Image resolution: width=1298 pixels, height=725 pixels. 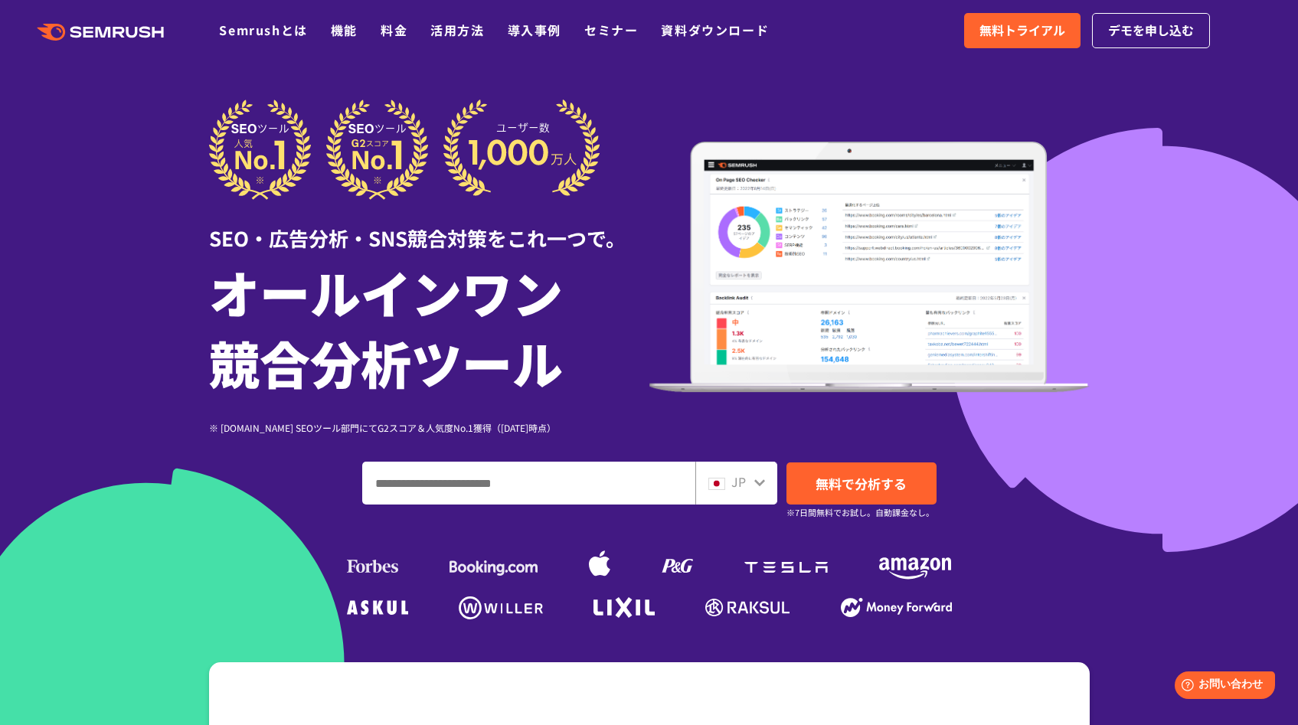 I want to click on a: 料金, so click(x=394, y=30).